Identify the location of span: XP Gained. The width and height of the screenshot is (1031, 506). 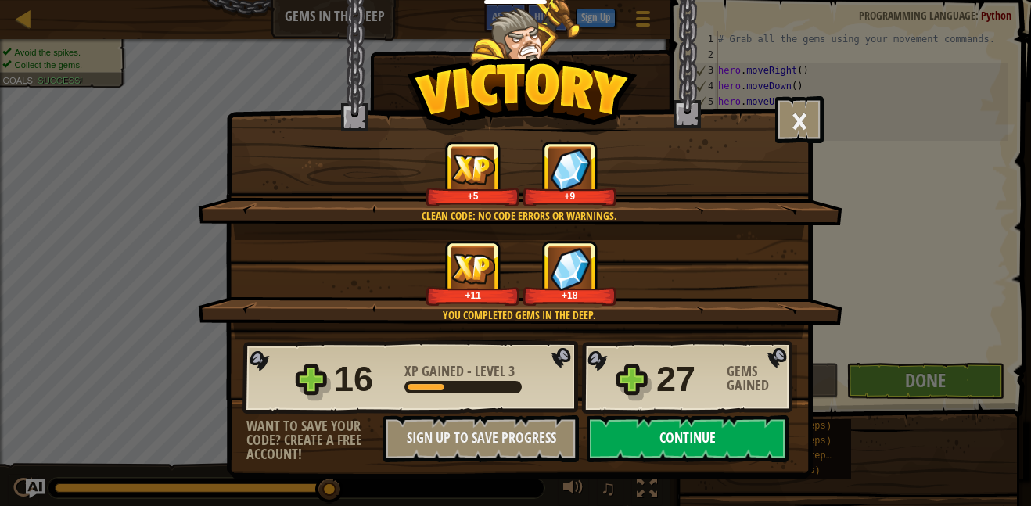
(436, 371).